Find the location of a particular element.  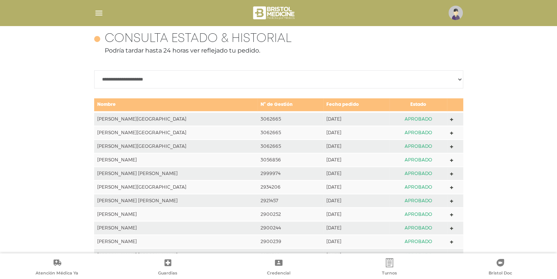

span: Guardias is located at coordinates (168, 274).